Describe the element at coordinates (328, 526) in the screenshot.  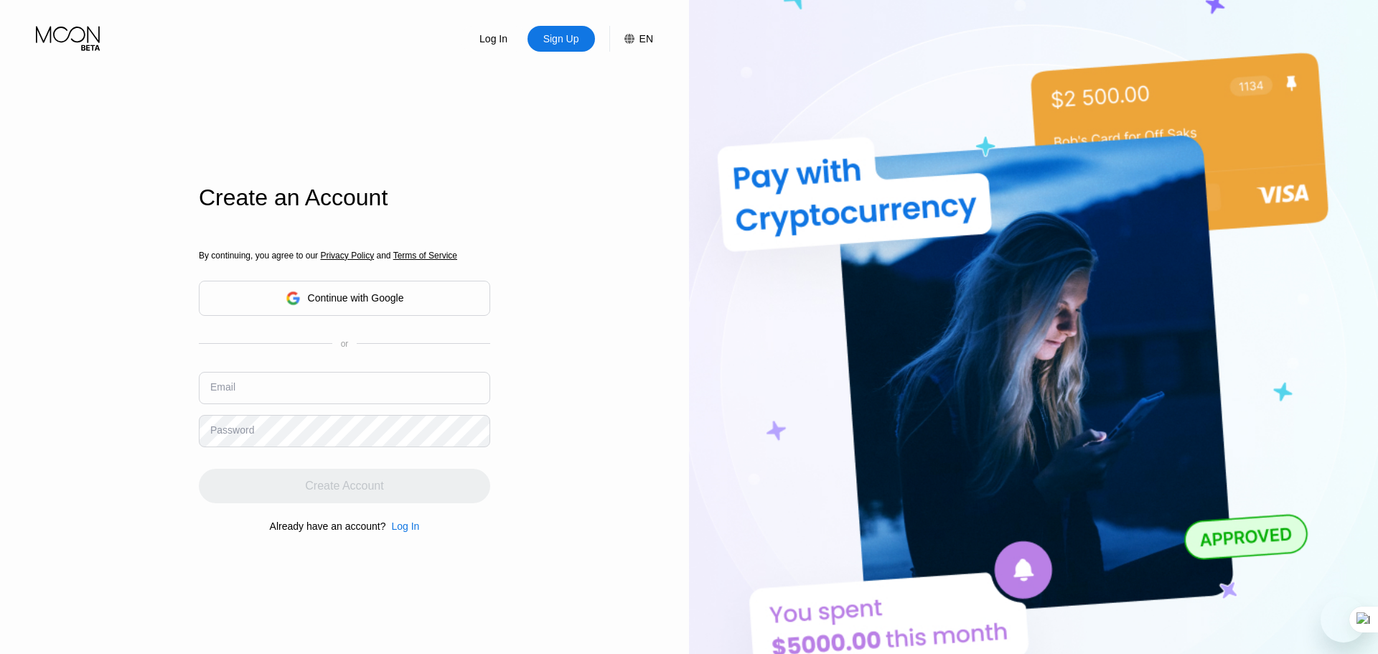
I see `div: Already have an account?` at that location.